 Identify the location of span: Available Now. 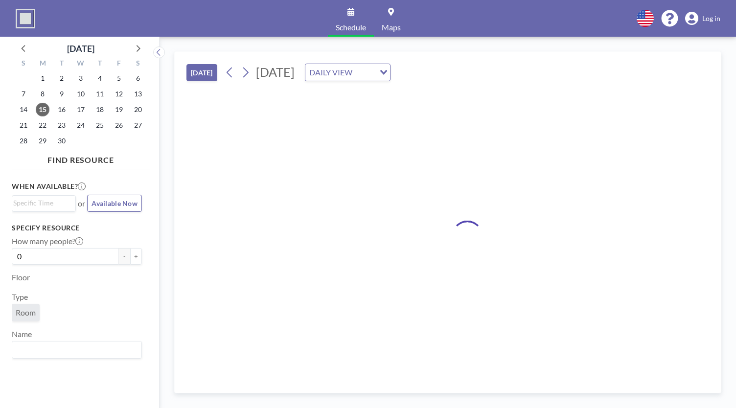
(114, 203).